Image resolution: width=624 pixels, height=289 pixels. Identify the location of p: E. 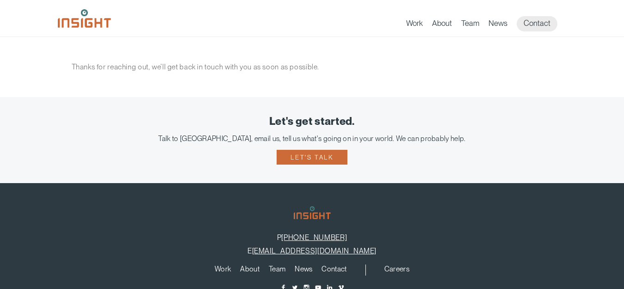
(312, 251).